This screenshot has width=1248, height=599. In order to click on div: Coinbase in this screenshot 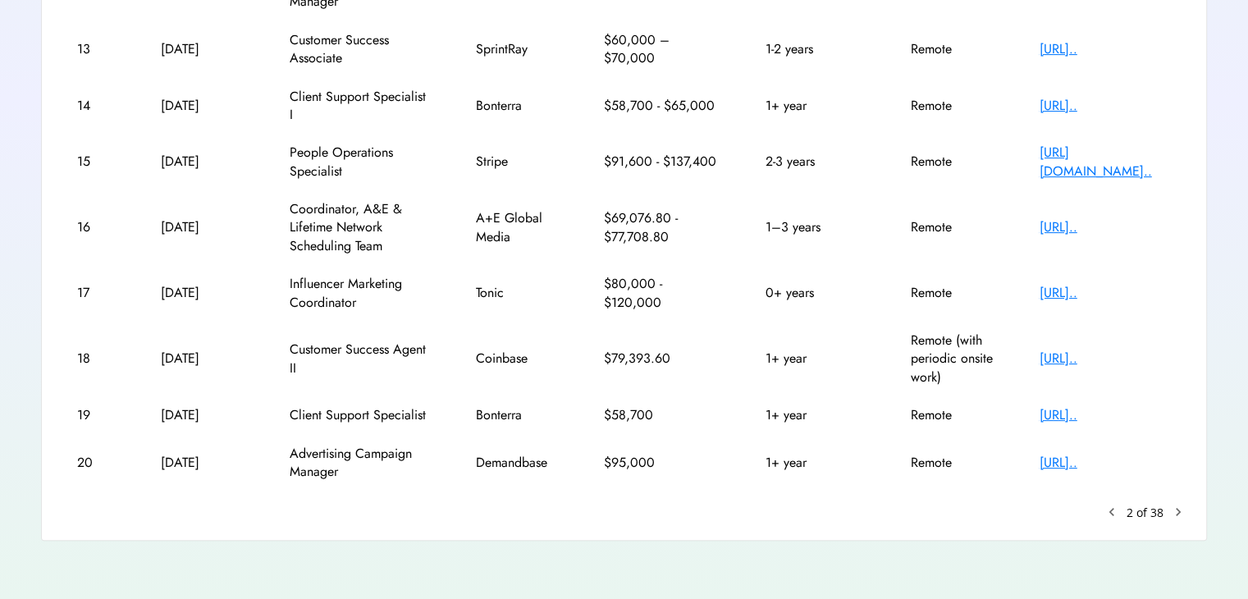, I will do `click(517, 358)`.